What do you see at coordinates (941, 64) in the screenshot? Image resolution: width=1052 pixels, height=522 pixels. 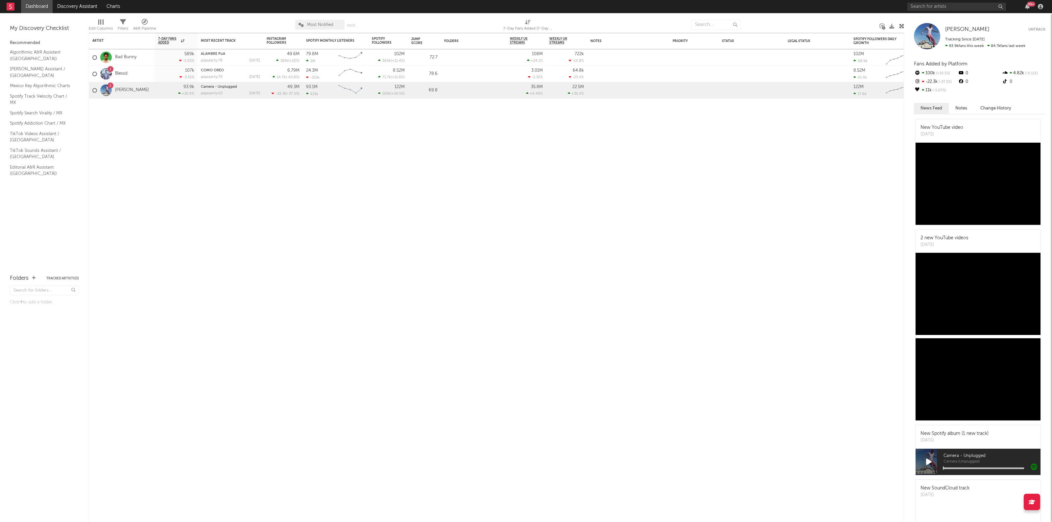 I see `span: Fans Added by Platform` at bounding box center [941, 64].